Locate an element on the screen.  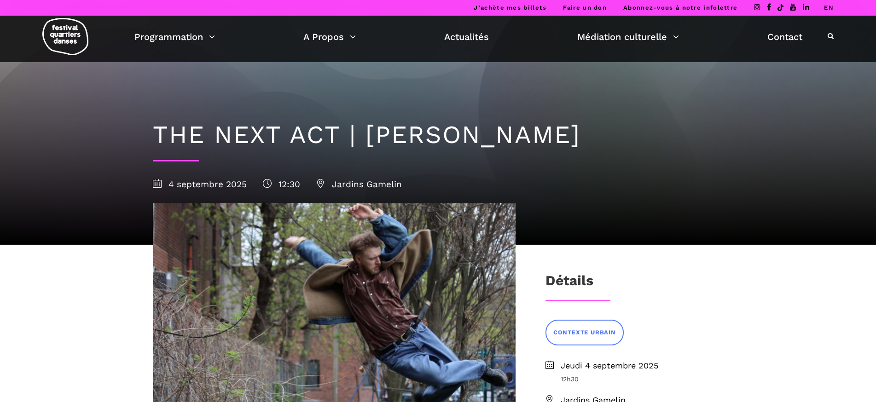
a: J’achète mes billets is located at coordinates (510, 7).